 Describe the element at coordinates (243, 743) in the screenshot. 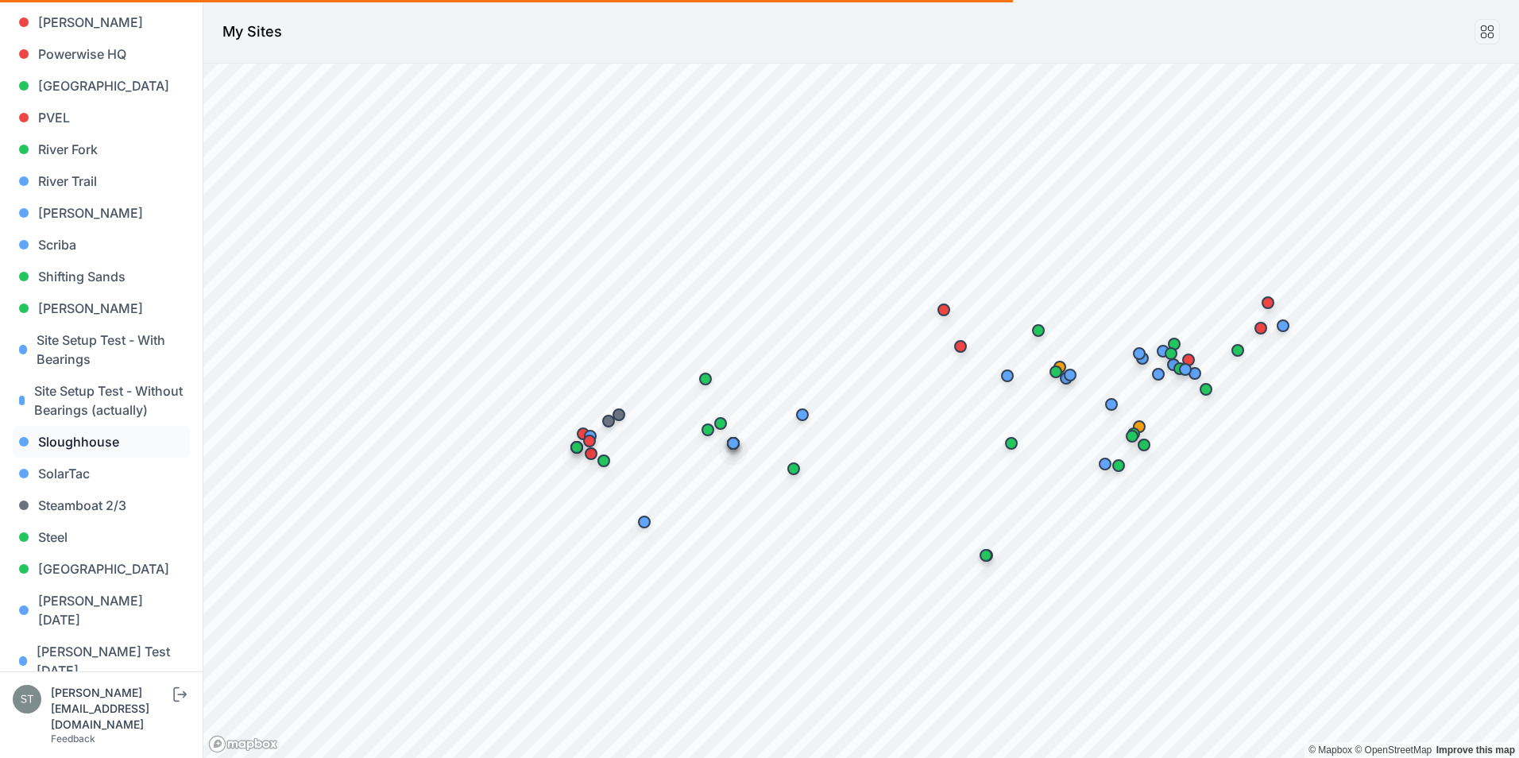

I see `a: Mapbox logo` at that location.